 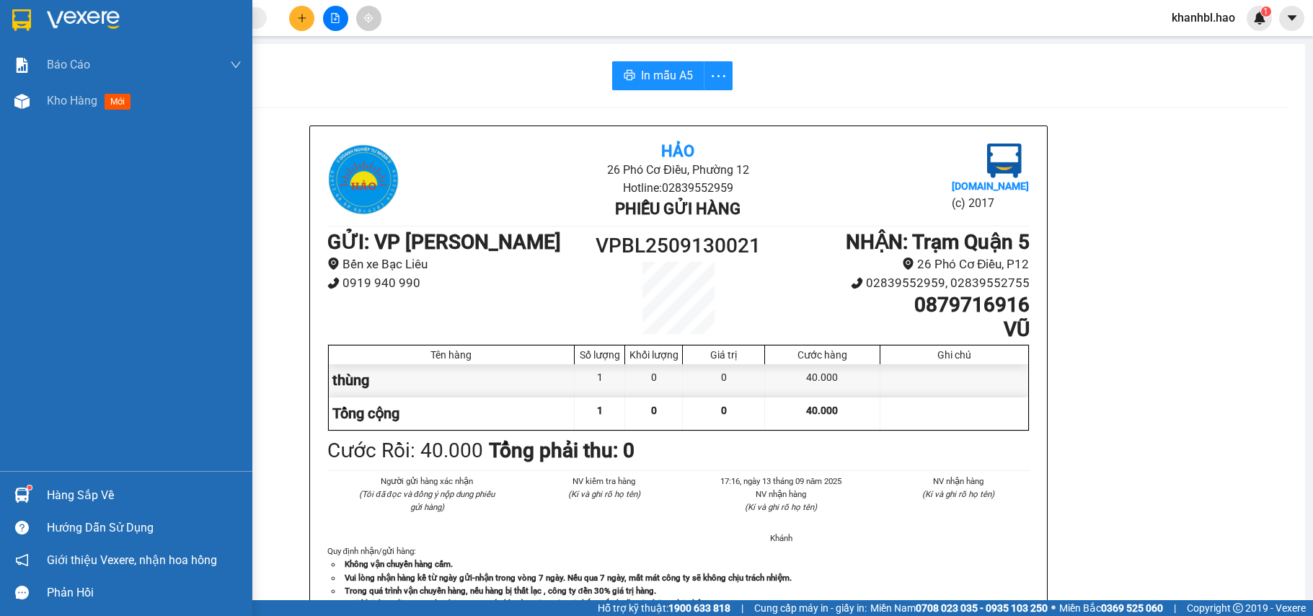 What do you see at coordinates (699, 608) in the screenshot?
I see `strong: 1900 633 818` at bounding box center [699, 608].